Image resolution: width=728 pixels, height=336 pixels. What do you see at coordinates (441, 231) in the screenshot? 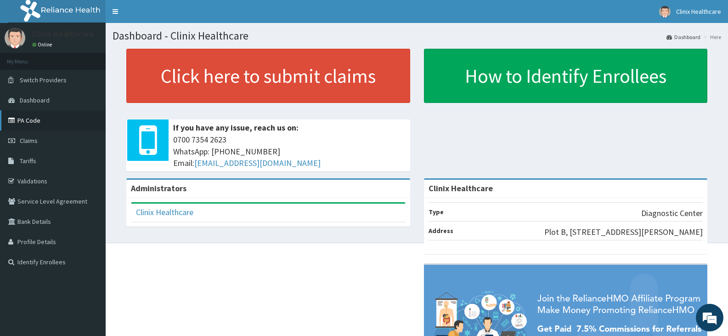
I see `b: Address` at bounding box center [441, 231].